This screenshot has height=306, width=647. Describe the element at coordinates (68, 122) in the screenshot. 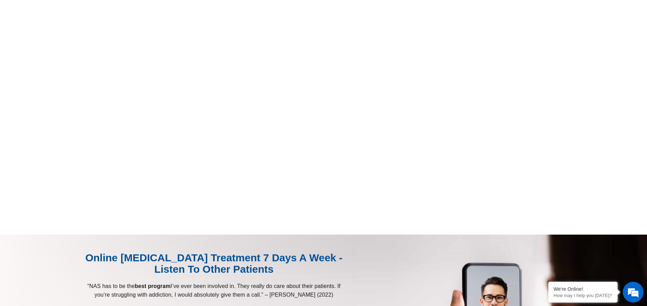

I see `span: We're online!` at that location.